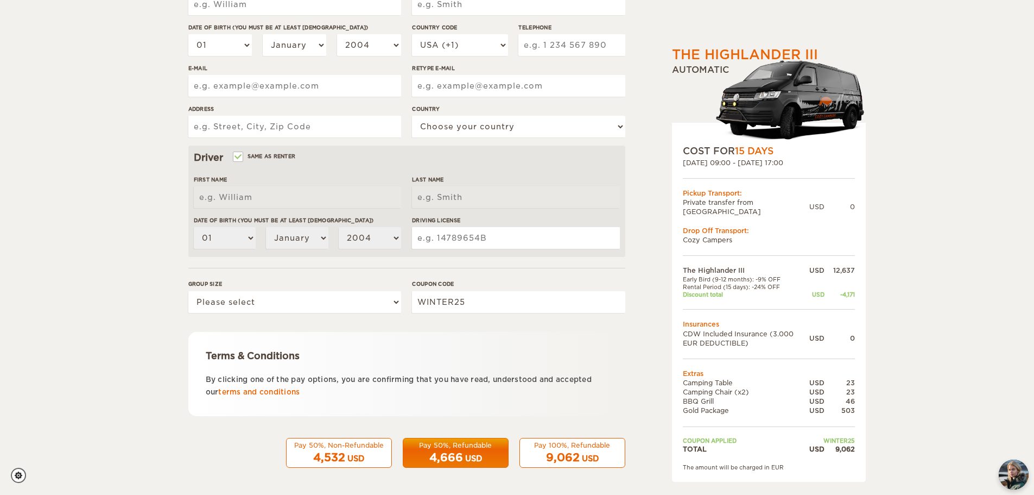  What do you see at coordinates (295, 126) in the screenshot?
I see `input: e.g. Street, City, Zip Code` at bounding box center [295, 126].